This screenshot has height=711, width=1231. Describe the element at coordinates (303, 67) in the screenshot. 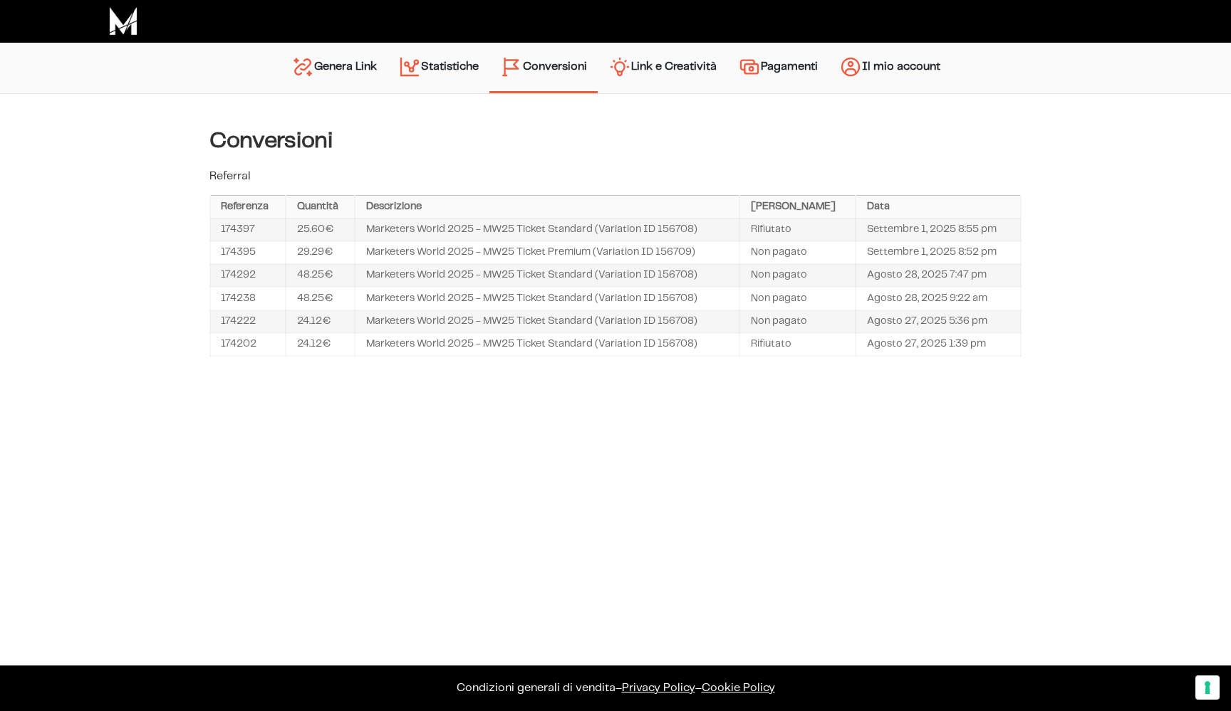

I see `img: generate-link.svg` at that location.